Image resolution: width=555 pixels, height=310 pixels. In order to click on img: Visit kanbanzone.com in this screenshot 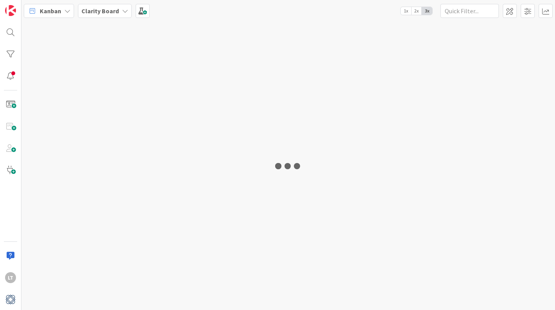, I will do `click(11, 11)`.